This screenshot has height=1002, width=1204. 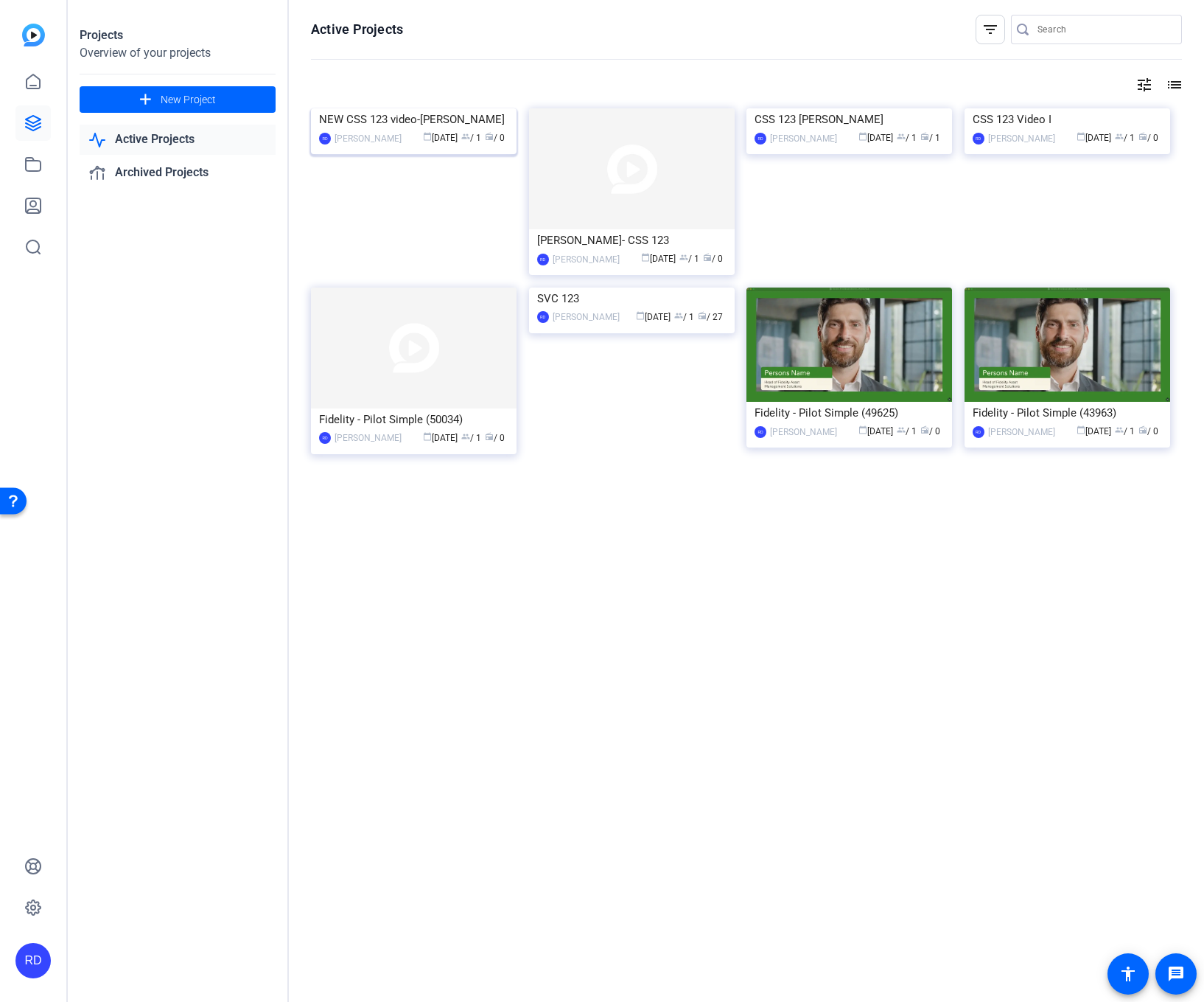 What do you see at coordinates (414, 419) in the screenshot?
I see `div: Fidelity - Pilot Simple (50034)` at bounding box center [414, 419].